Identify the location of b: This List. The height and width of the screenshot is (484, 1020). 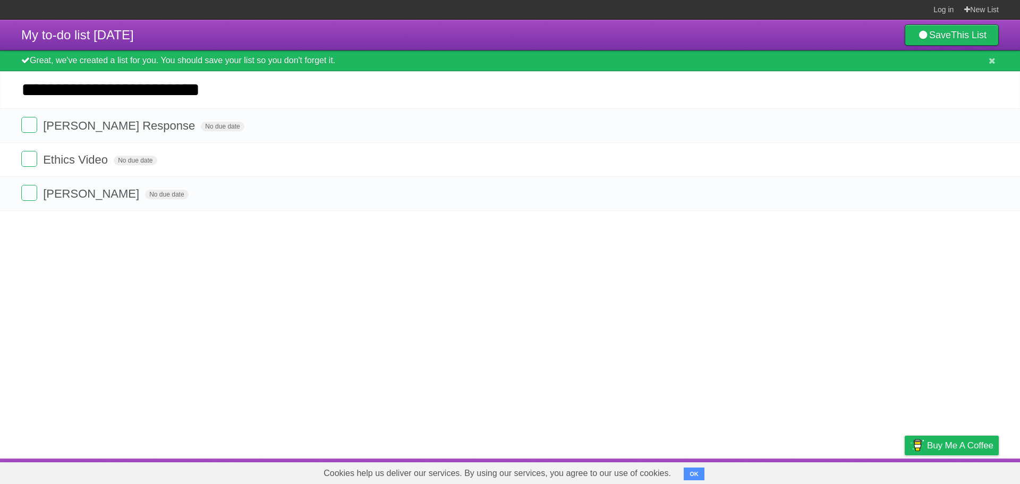
(968, 35).